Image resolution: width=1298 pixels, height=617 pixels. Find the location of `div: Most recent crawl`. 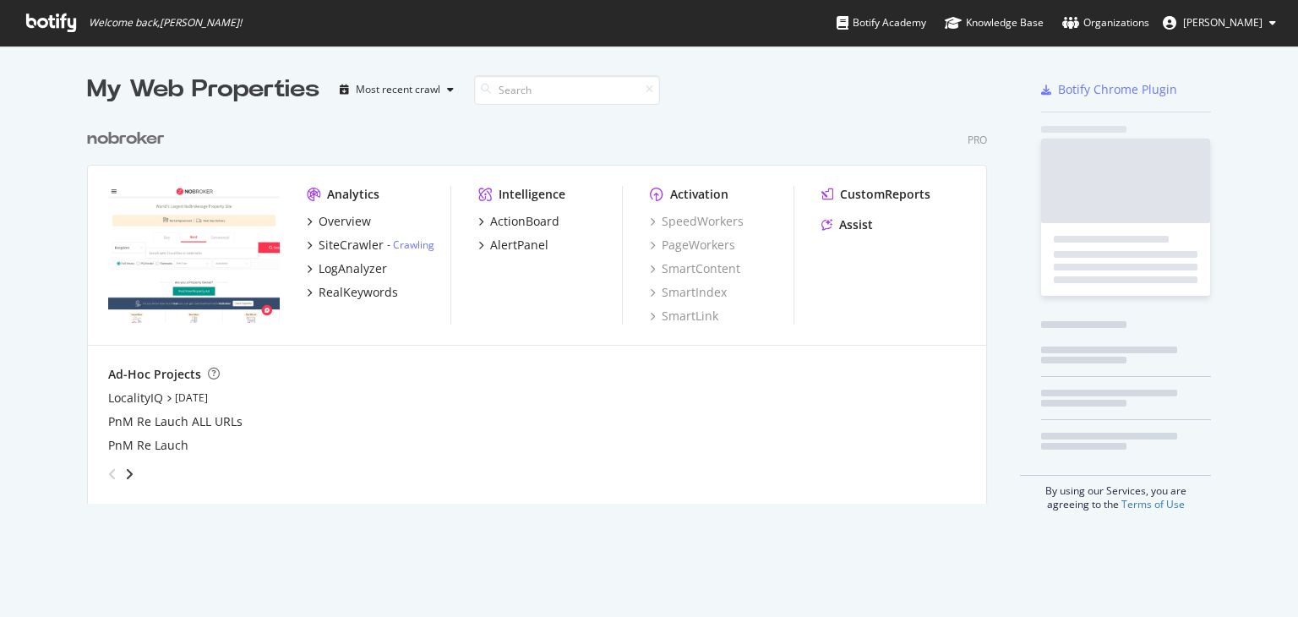

div: Most recent crawl is located at coordinates (398, 90).